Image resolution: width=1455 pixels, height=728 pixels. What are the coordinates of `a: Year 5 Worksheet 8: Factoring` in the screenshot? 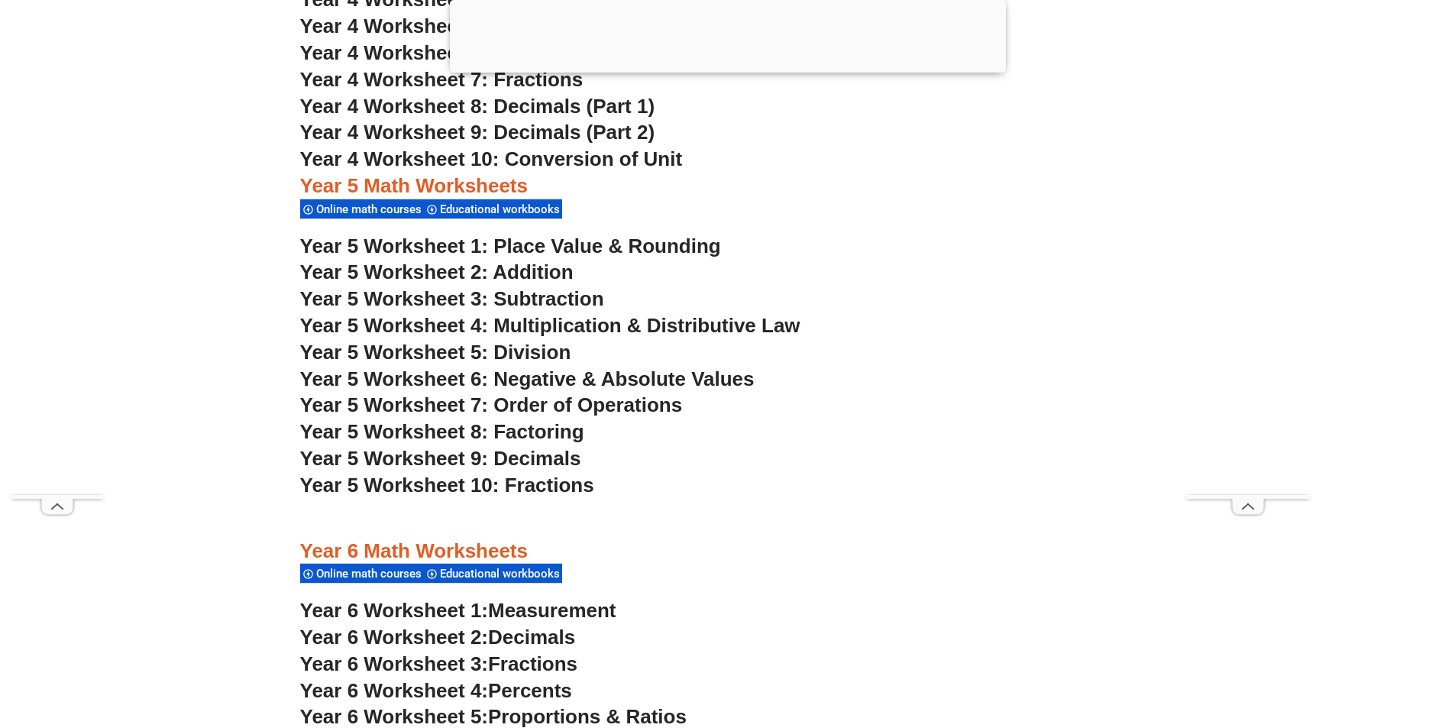 It's located at (442, 431).